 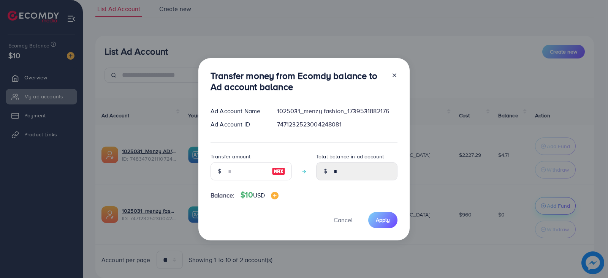 I want to click on div: 7471232523004248081, so click(x=337, y=124).